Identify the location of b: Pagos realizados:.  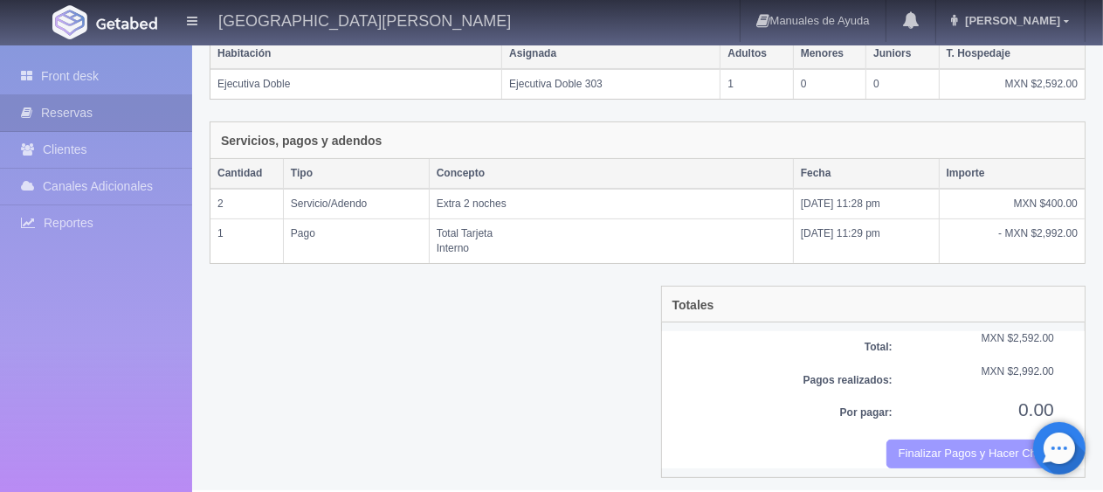
(848, 380).